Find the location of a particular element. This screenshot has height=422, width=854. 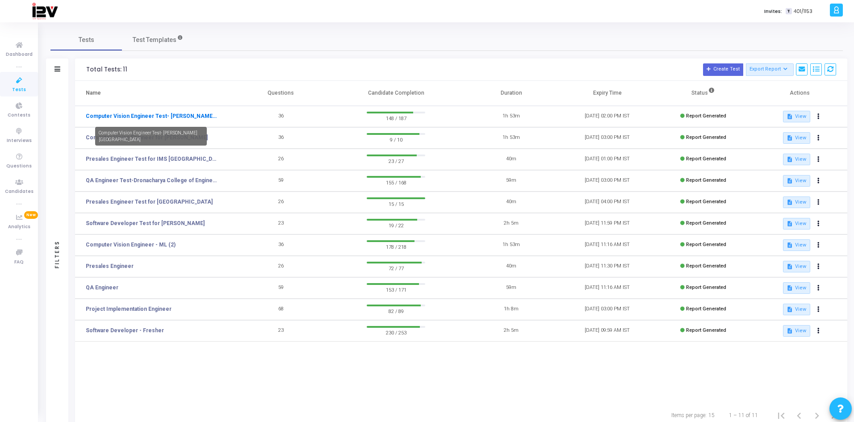

span: Questions is located at coordinates (19, 166).